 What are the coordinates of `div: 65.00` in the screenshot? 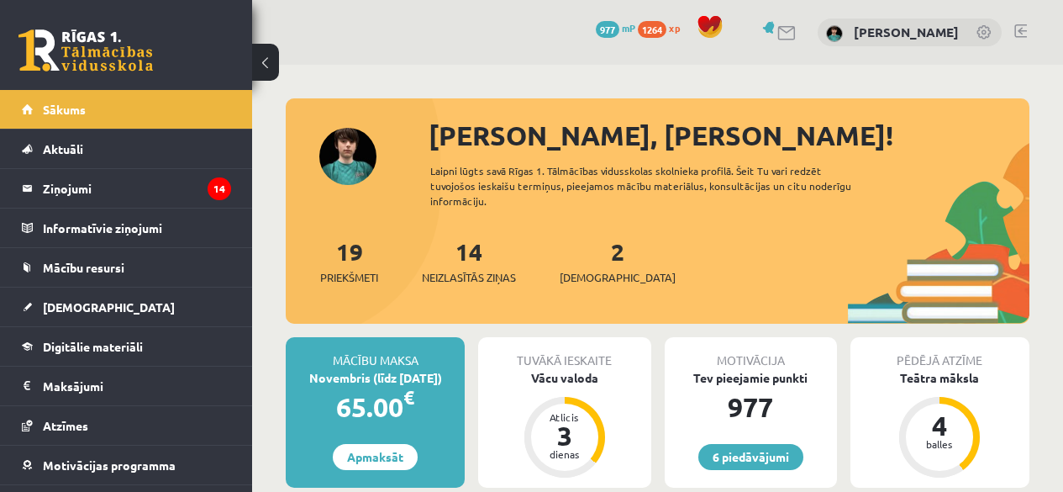 It's located at (375, 407).